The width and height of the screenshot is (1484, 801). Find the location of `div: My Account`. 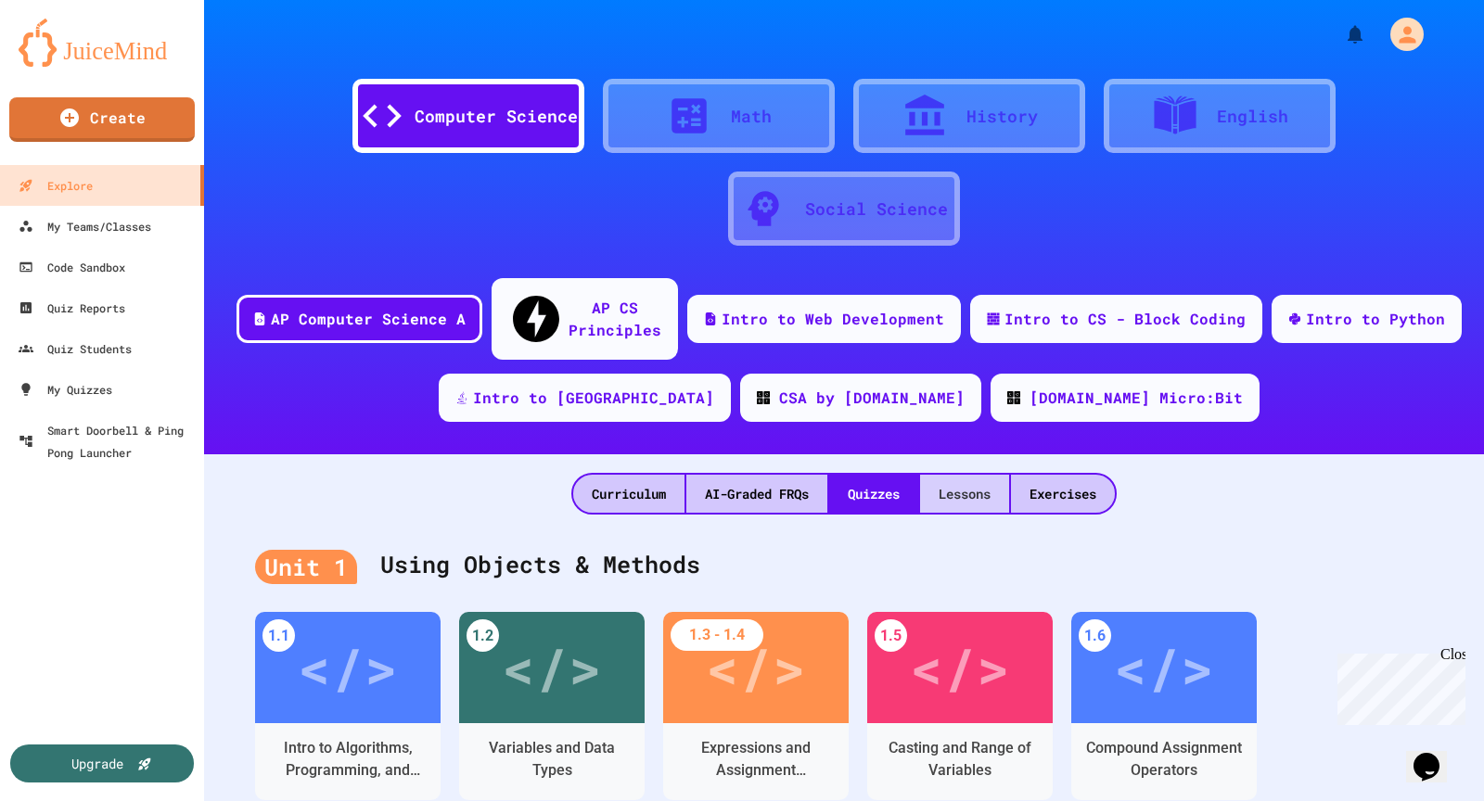

div: My Account is located at coordinates (1400, 34).